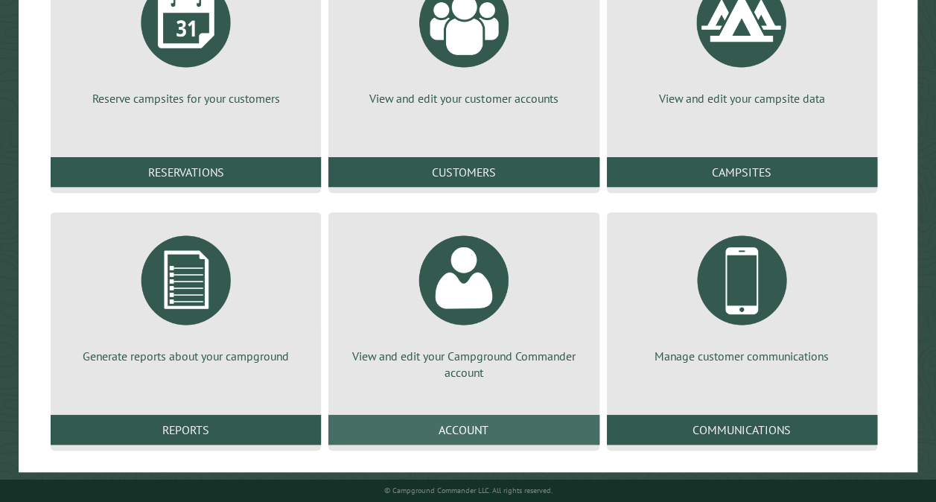 The image size is (936, 502). I want to click on p: Reserve campsites for your customers, so click(186, 98).